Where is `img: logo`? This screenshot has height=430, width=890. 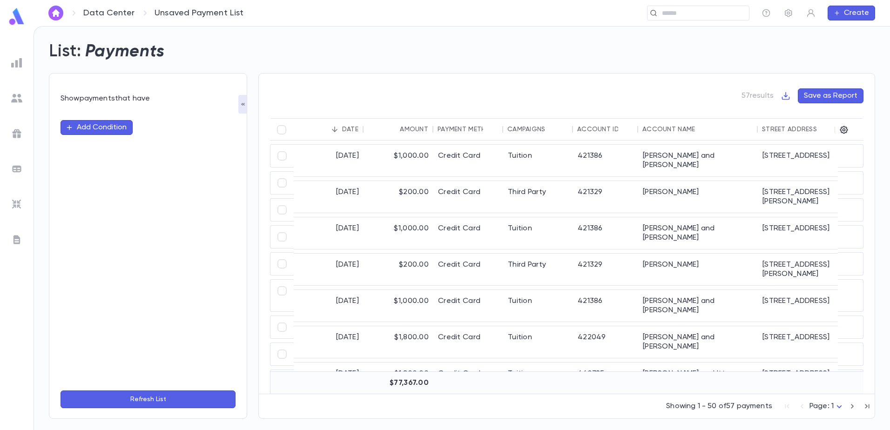
img: logo is located at coordinates (17, 16).